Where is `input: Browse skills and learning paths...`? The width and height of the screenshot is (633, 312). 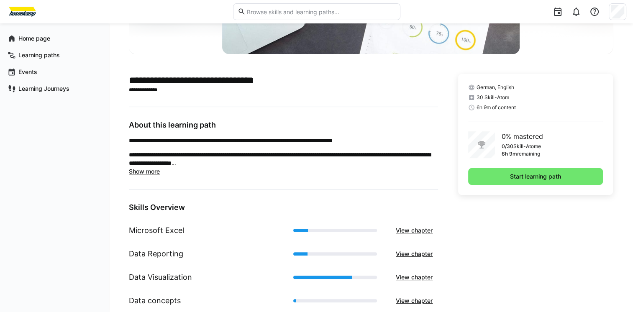 input: Browse skills and learning paths... is located at coordinates (321, 12).